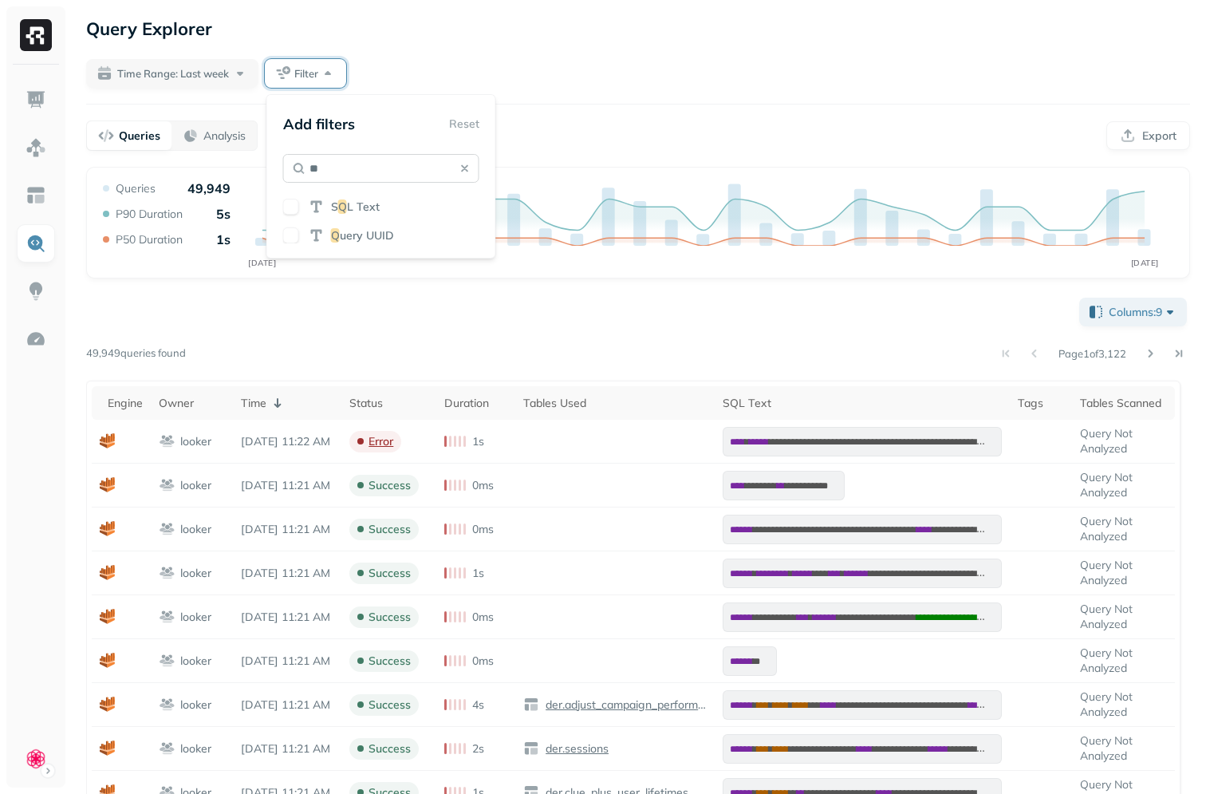  Describe the element at coordinates (305, 73) in the screenshot. I see `button: Filter` at that location.